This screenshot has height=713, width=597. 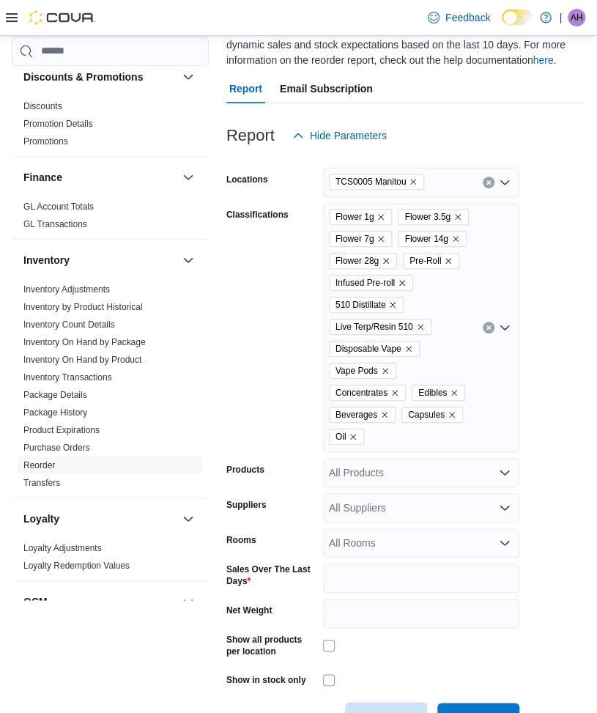 I want to click on span: Edibles, so click(x=432, y=393).